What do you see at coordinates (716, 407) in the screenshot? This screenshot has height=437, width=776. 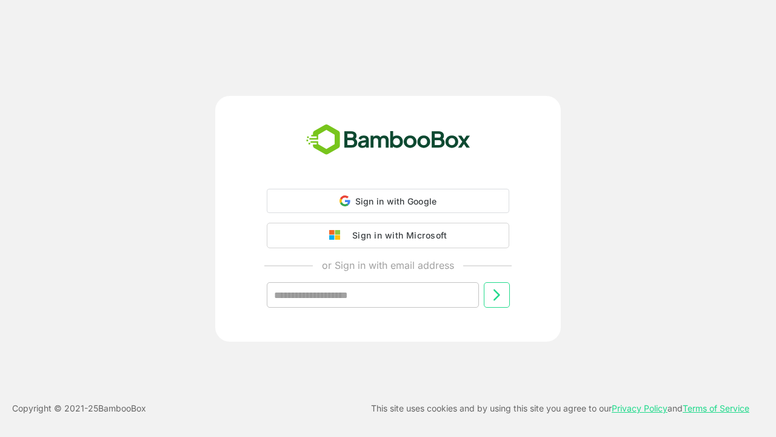 I see `a: Terms of Service` at bounding box center [716, 407].